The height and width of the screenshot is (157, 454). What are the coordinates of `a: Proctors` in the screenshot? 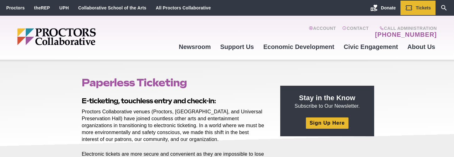 It's located at (15, 8).